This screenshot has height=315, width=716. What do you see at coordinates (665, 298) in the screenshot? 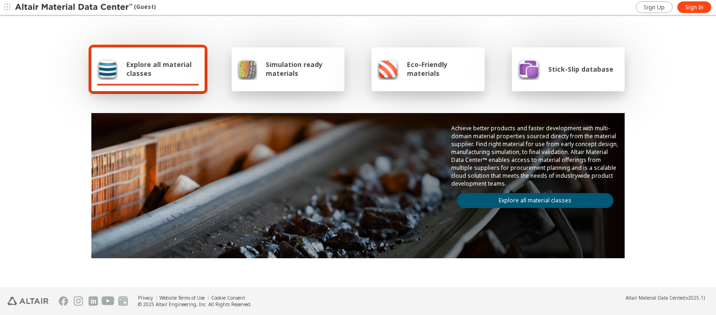
I see `div: (v2025.1)` at bounding box center [665, 298].